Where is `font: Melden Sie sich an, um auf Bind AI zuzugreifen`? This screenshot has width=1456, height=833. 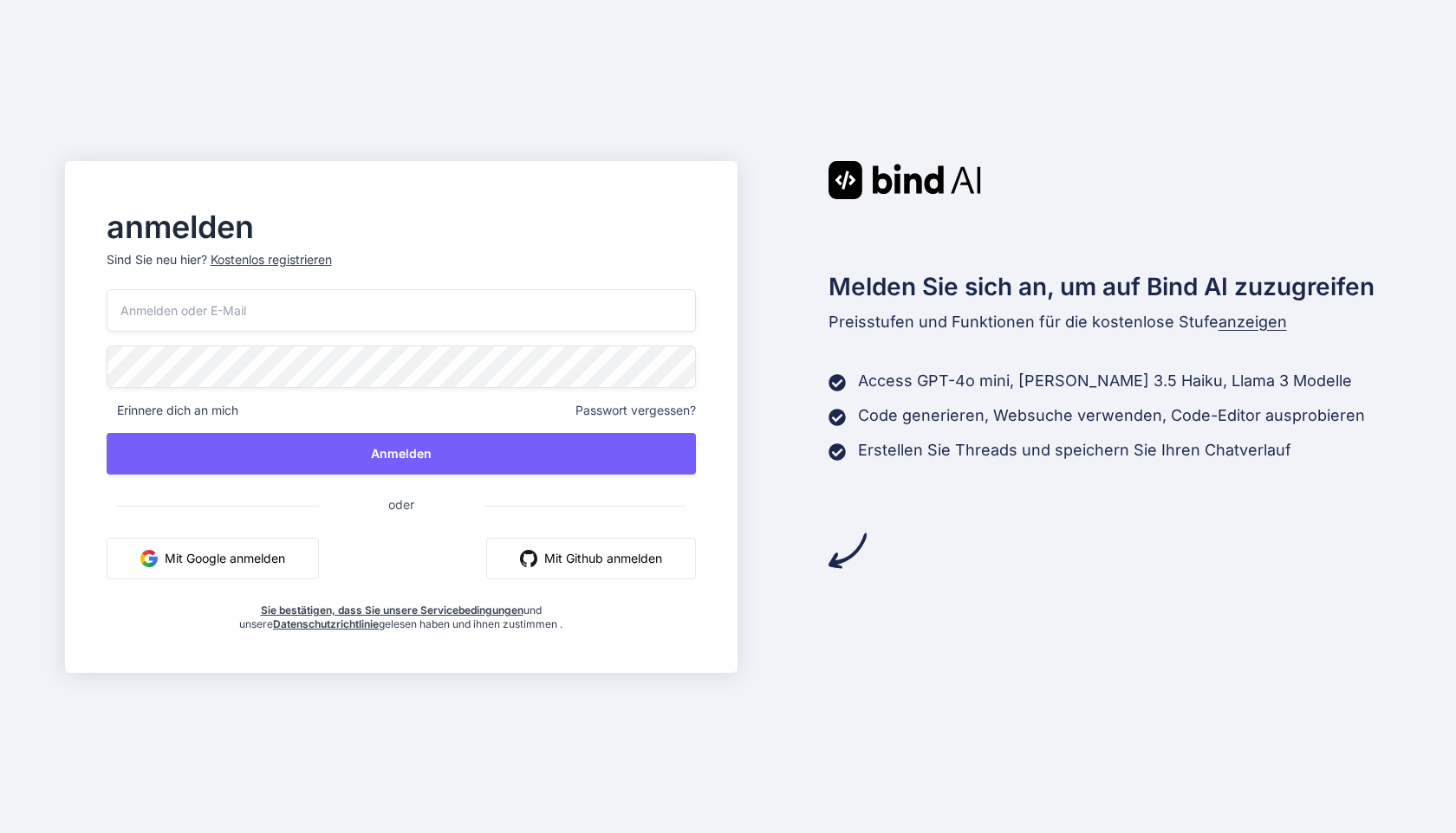 font: Melden Sie sich an, um auf Bind AI zuzugreifen is located at coordinates (1101, 286).